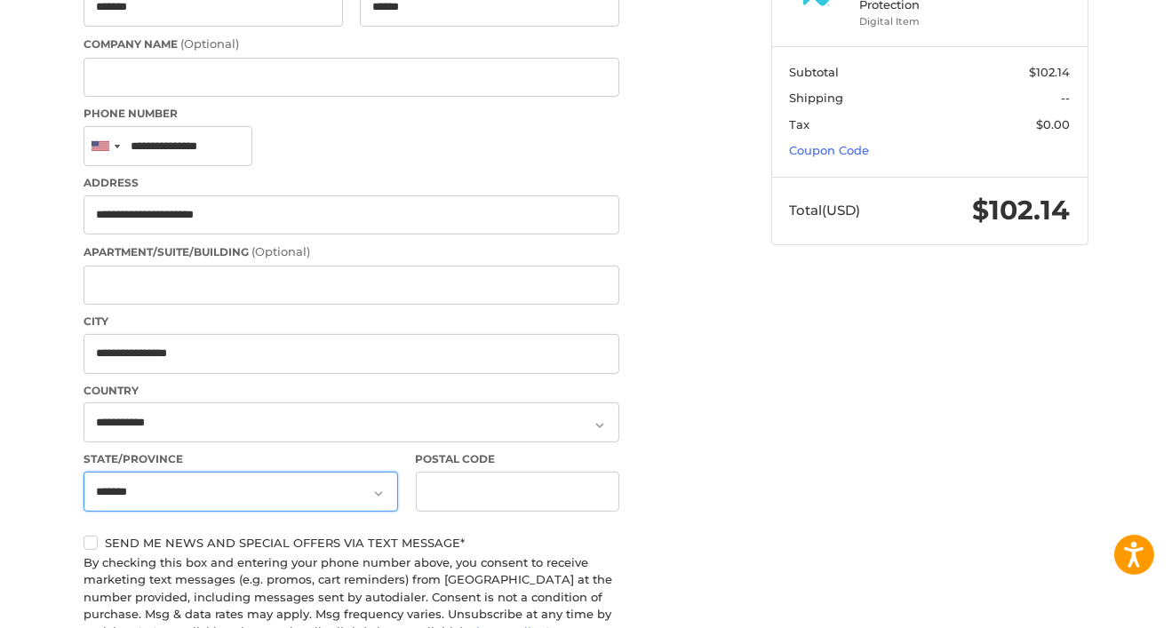 The width and height of the screenshot is (1172, 628). Describe the element at coordinates (351, 391) in the screenshot. I see `label: Country` at that location.